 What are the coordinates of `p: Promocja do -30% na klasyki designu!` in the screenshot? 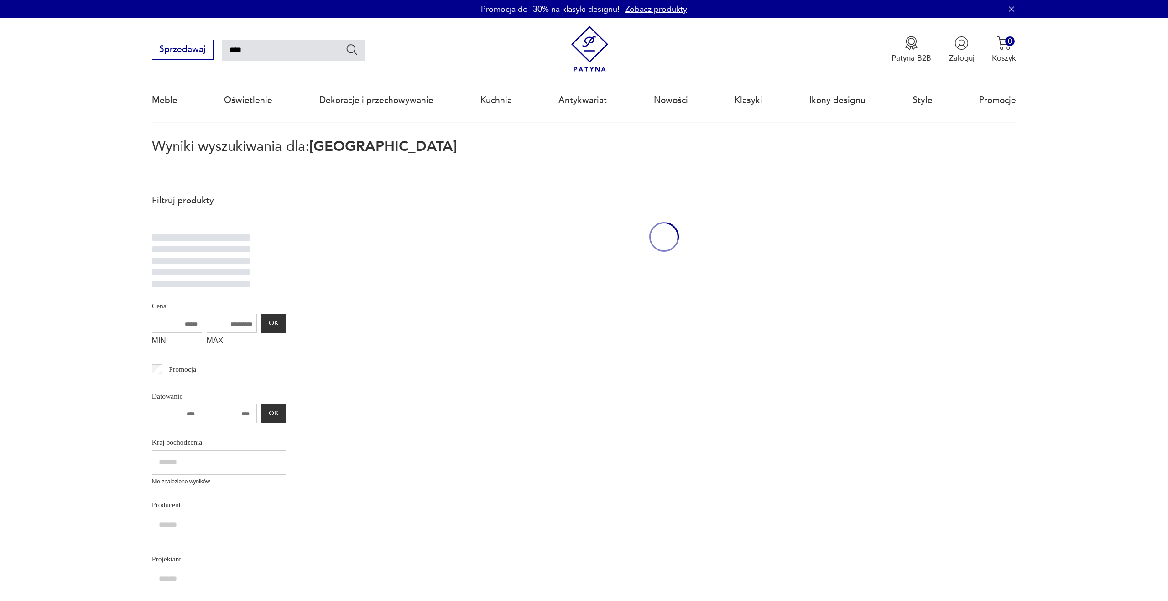 It's located at (550, 9).